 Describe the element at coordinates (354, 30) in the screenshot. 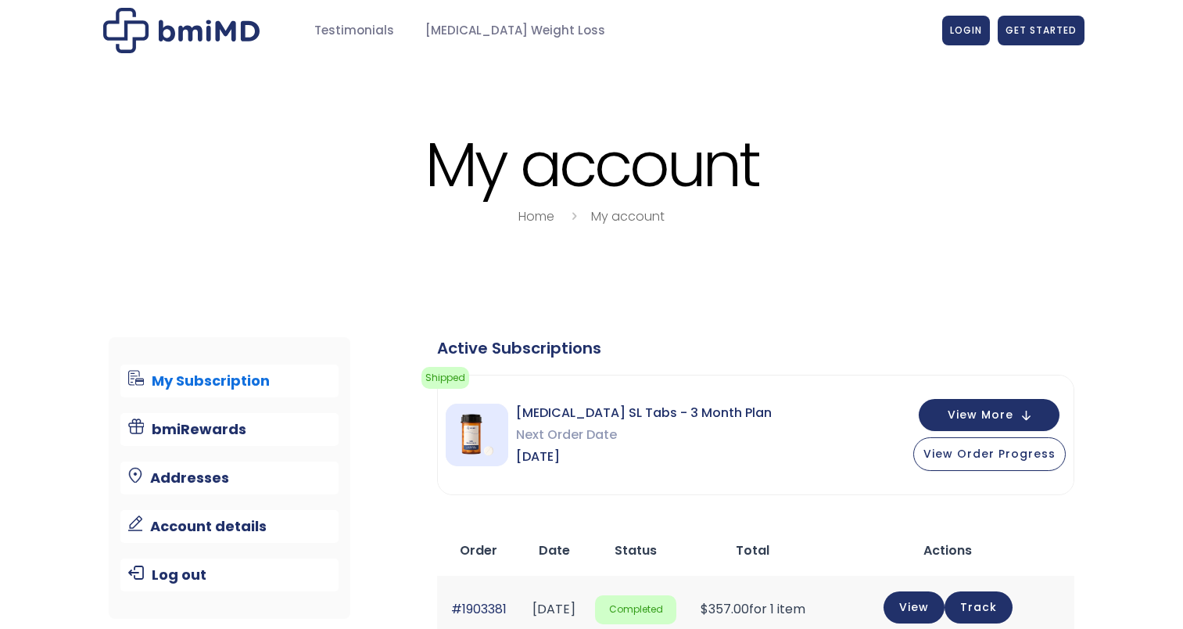

I see `span: Testimonials` at that location.